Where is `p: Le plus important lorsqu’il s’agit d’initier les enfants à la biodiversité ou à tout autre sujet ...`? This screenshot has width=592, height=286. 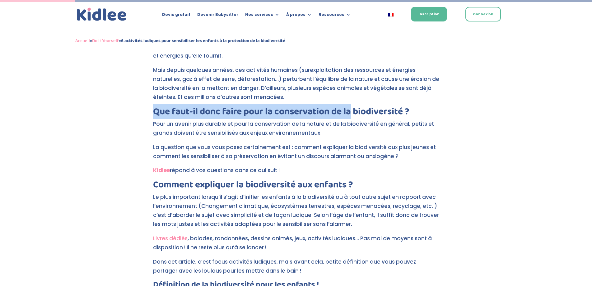
p: Le plus important lorsqu’il s’agit d’initier les enfants à la biodiversité ou à tout autre sujet ... is located at coordinates (296, 213).